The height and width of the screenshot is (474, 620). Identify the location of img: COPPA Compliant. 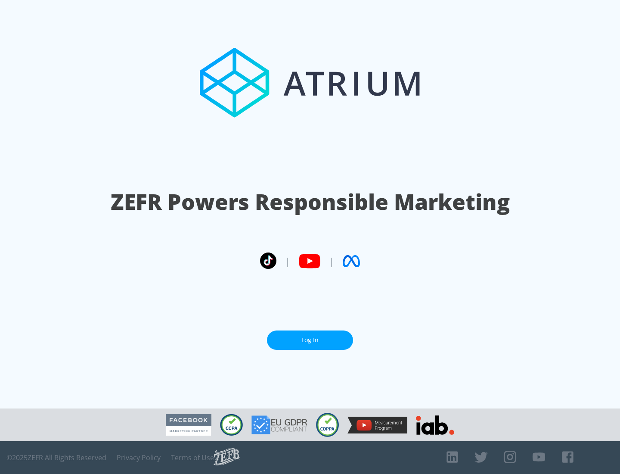
(327, 425).